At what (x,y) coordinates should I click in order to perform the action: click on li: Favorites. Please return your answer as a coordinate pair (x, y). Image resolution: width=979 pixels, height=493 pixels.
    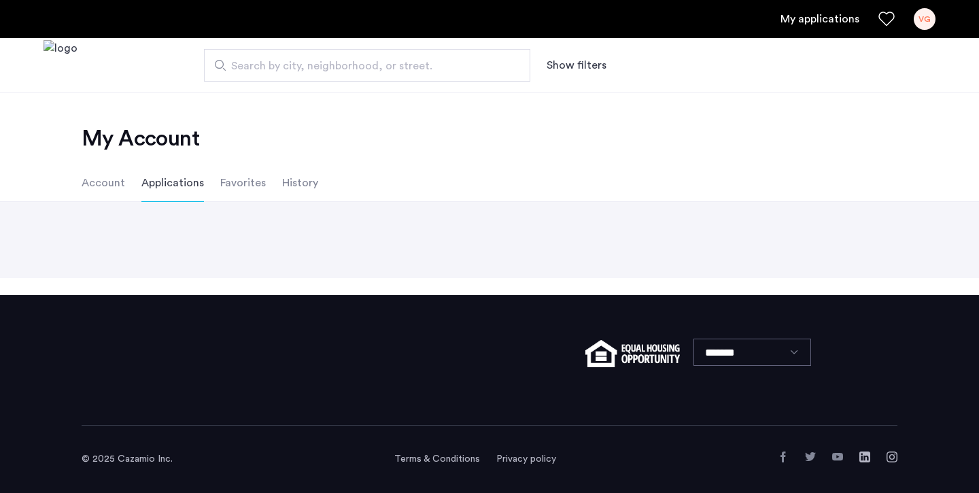
    Looking at the image, I should click on (243, 183).